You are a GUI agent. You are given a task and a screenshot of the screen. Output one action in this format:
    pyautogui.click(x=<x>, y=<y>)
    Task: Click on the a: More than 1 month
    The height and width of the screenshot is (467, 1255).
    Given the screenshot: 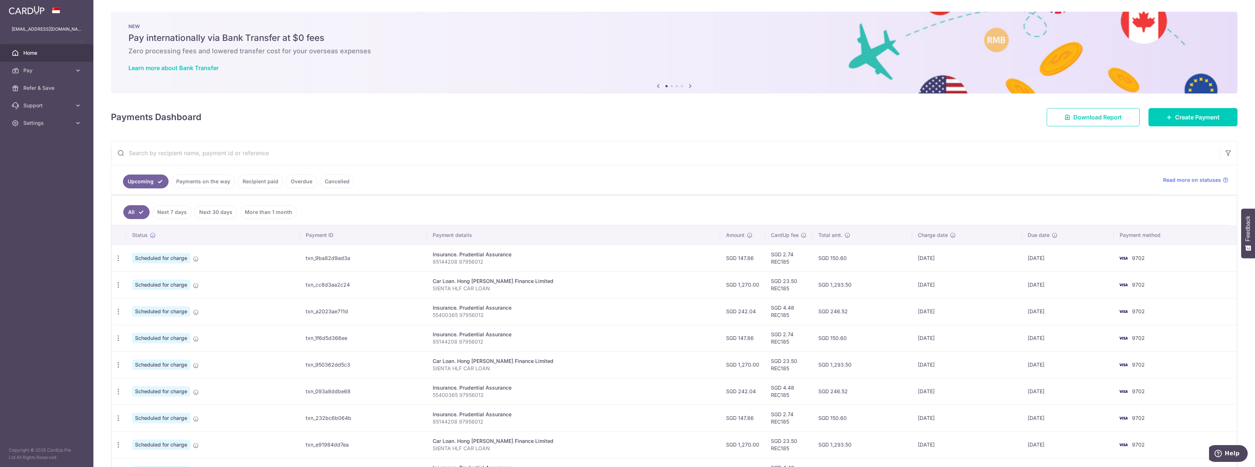 What is the action you would take?
    pyautogui.click(x=269, y=212)
    